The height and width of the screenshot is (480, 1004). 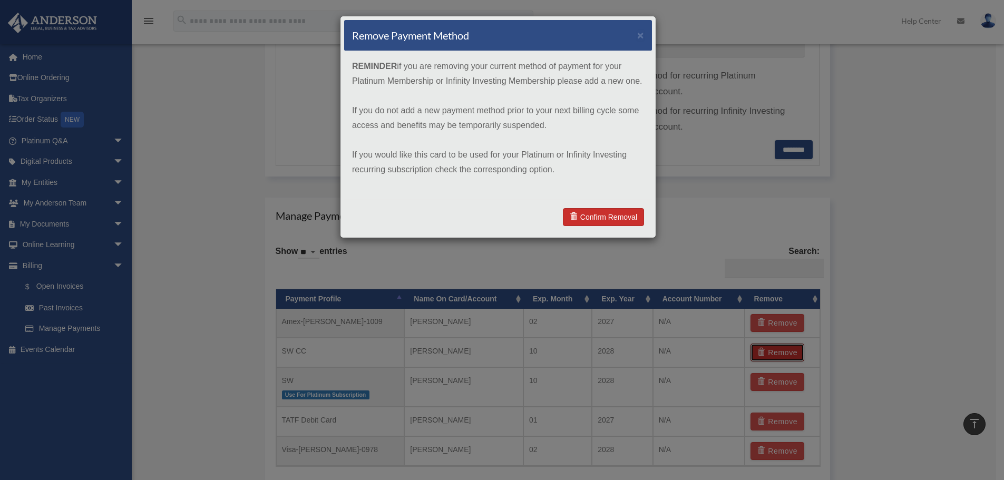 I want to click on strong: REMINDER, so click(x=374, y=66).